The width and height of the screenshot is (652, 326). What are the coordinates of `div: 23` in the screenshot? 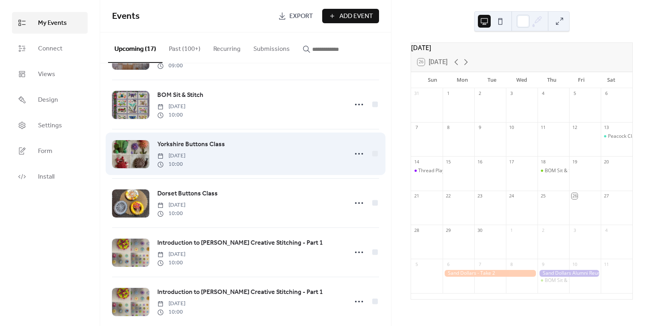 It's located at (479, 196).